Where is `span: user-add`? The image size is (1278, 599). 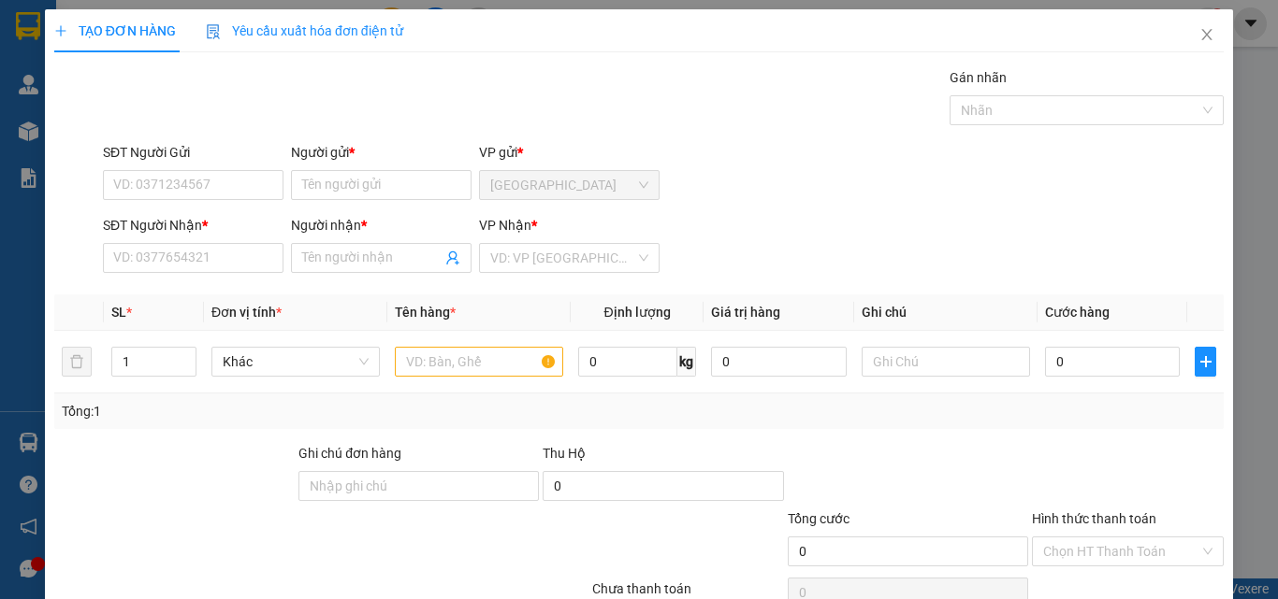
span: user-add is located at coordinates (453, 258).